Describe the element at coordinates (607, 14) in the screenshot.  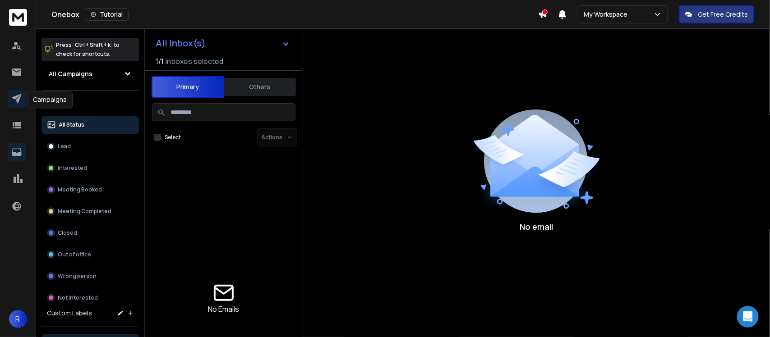
I see `p: My Workspace` at that location.